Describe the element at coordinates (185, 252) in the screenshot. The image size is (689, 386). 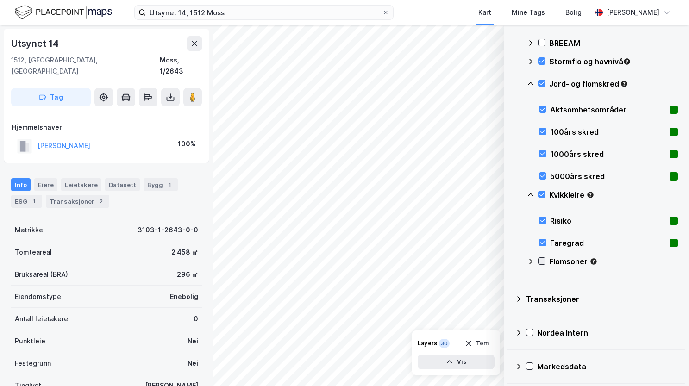
I see `div: 2 458 ㎡` at that location.